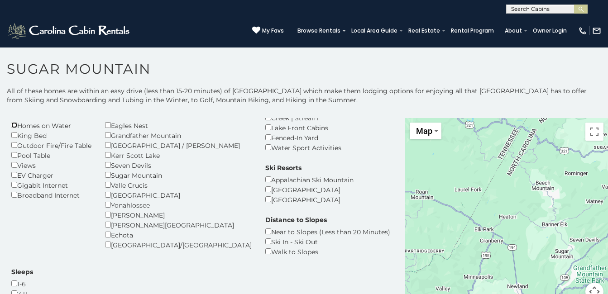 This screenshot has height=294, width=608. Describe the element at coordinates (424, 31) in the screenshot. I see `a: Real Estate` at that location.